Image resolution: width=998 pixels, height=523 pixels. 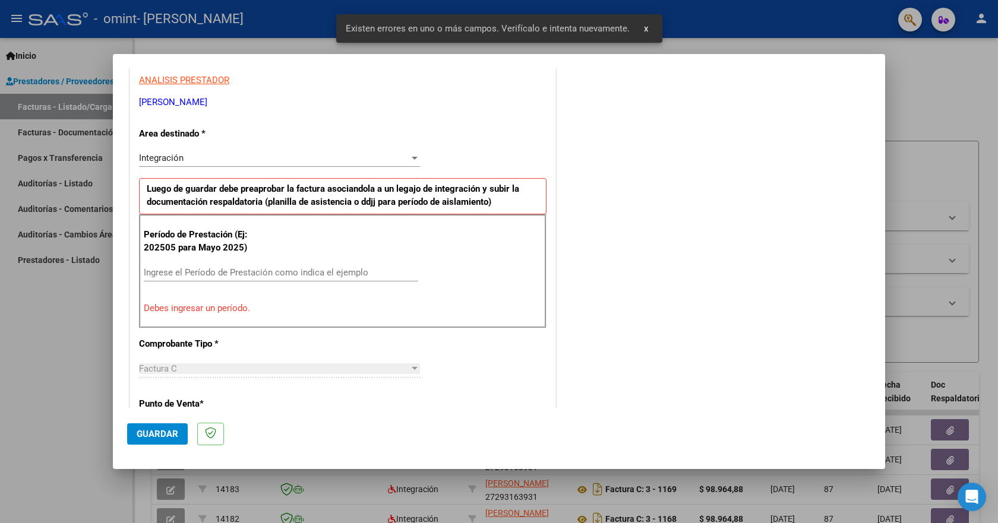 What do you see at coordinates (184, 80) in the screenshot?
I see `span: ANALISIS PRESTADOR` at bounding box center [184, 80].